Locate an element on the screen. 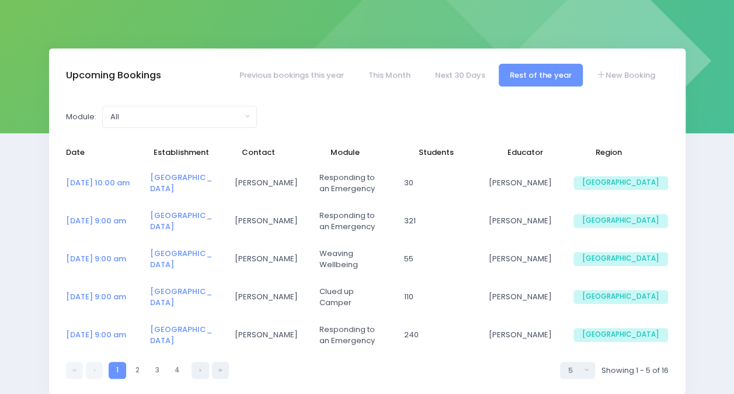  button: All is located at coordinates (179, 117).